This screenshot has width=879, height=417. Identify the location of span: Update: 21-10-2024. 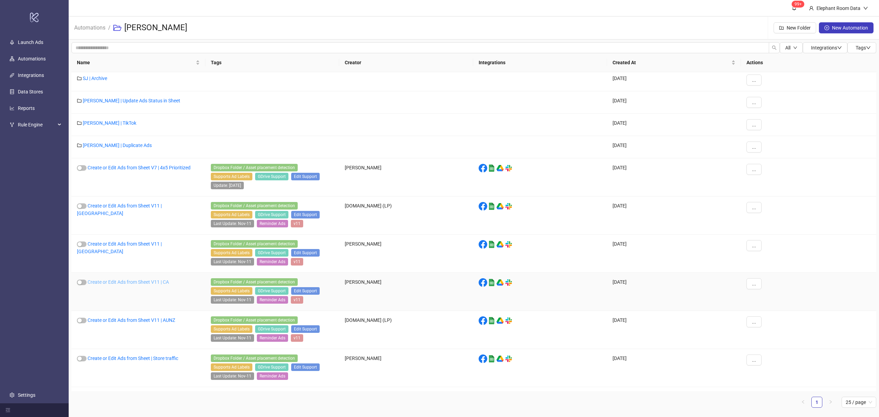
(227, 185).